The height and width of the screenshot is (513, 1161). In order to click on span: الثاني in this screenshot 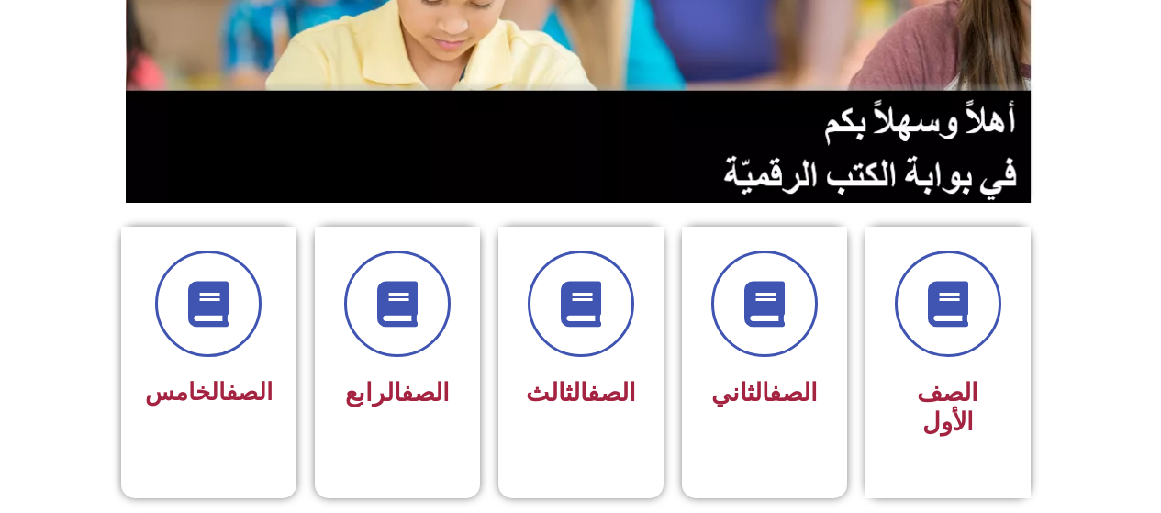, I will do `click(764, 393)`.